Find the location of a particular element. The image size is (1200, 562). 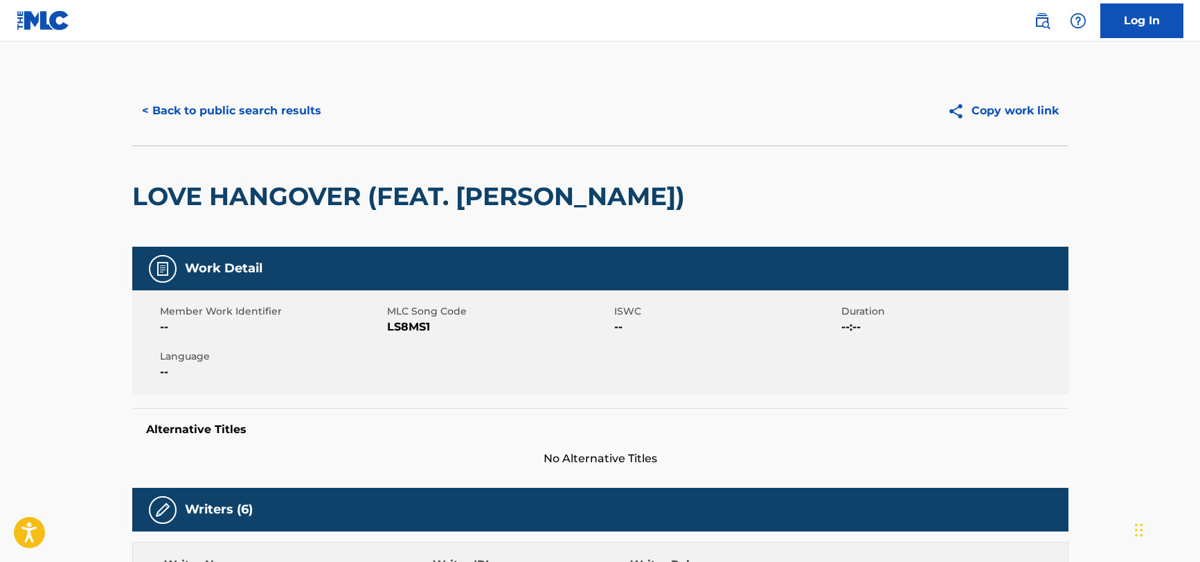

img: help is located at coordinates (1078, 21).